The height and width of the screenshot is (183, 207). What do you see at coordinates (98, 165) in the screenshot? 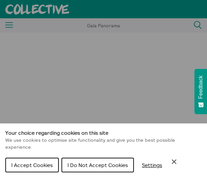
I see `button: I Do Not Accept Cookies` at bounding box center [98, 165].